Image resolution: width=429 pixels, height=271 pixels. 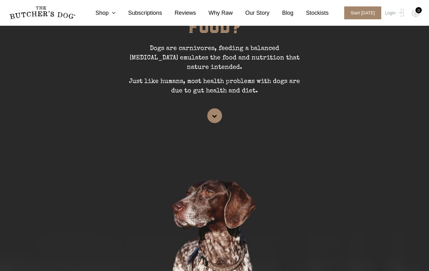 What do you see at coordinates (418, 10) in the screenshot?
I see `div: 0` at bounding box center [418, 10].